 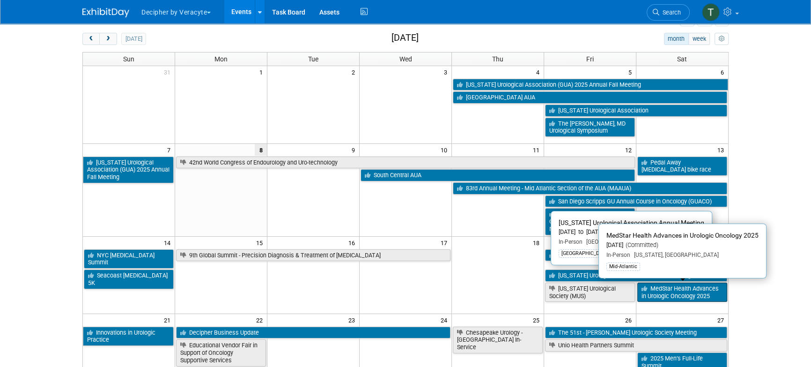 What do you see at coordinates (636, 201) in the screenshot?
I see `a: San Diego Scripps GU Annual Course in Oncology (GUACO)` at bounding box center [636, 201].